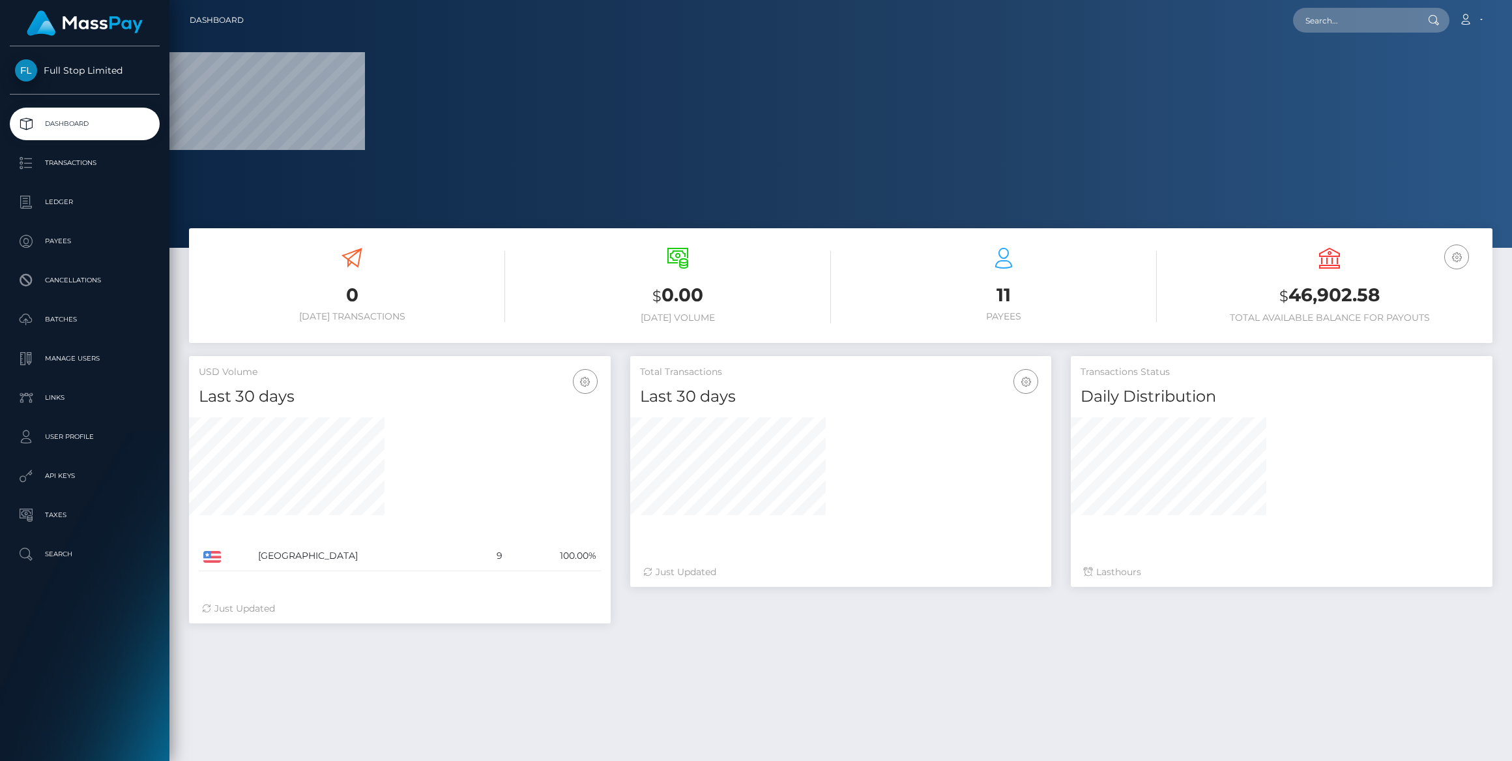  Describe the element at coordinates (85, 476) in the screenshot. I see `a: API Keys` at that location.